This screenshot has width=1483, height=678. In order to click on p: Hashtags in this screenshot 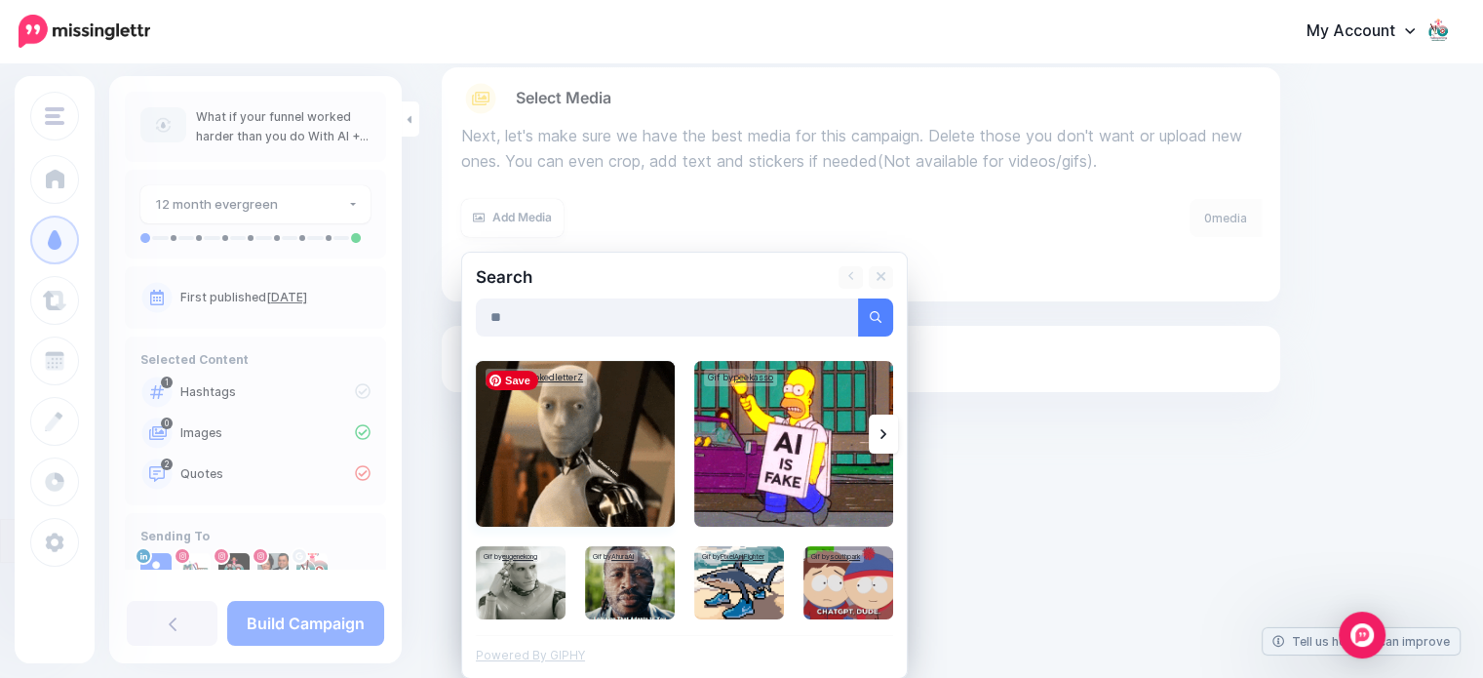, I will do `click(275, 392)`.